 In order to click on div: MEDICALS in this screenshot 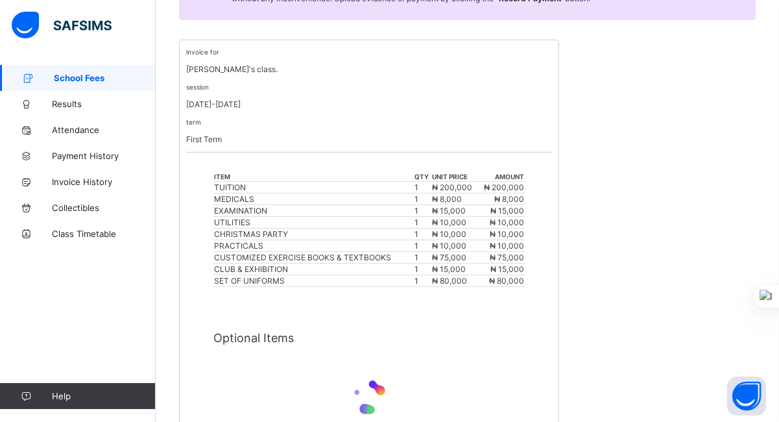, I will do `click(313, 198)`.